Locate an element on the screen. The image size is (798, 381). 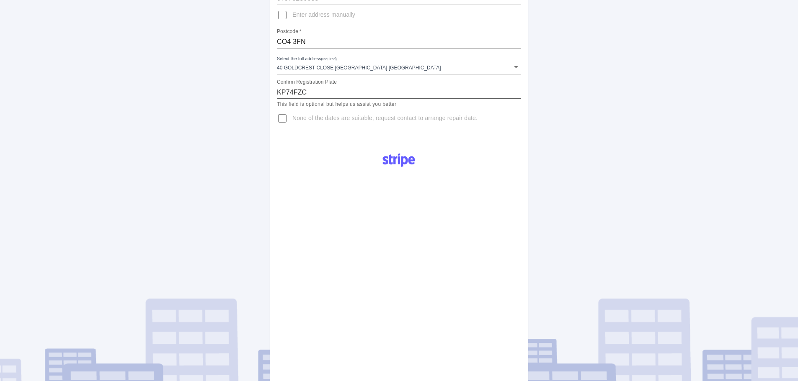
p: This field is optional but helps us assist you better is located at coordinates (399, 105).